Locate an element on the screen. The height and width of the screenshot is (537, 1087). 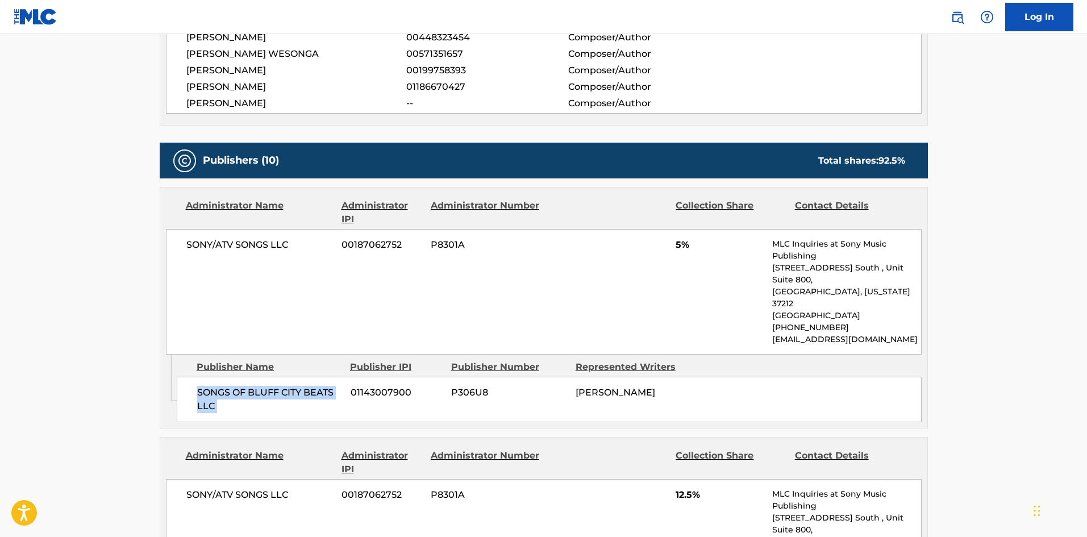
a: Log In is located at coordinates (1039, 17).